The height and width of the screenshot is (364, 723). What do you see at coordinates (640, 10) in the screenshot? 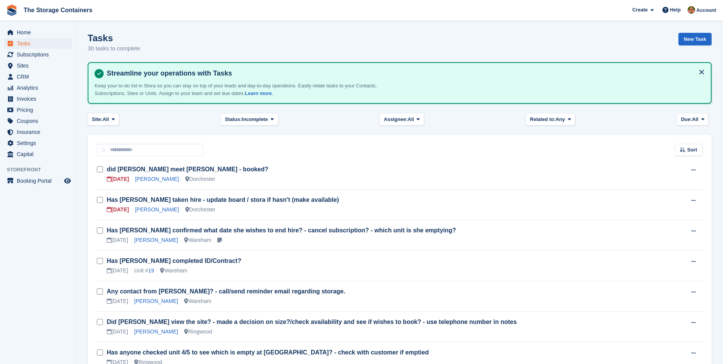
I see `span: Create` at bounding box center [640, 10].